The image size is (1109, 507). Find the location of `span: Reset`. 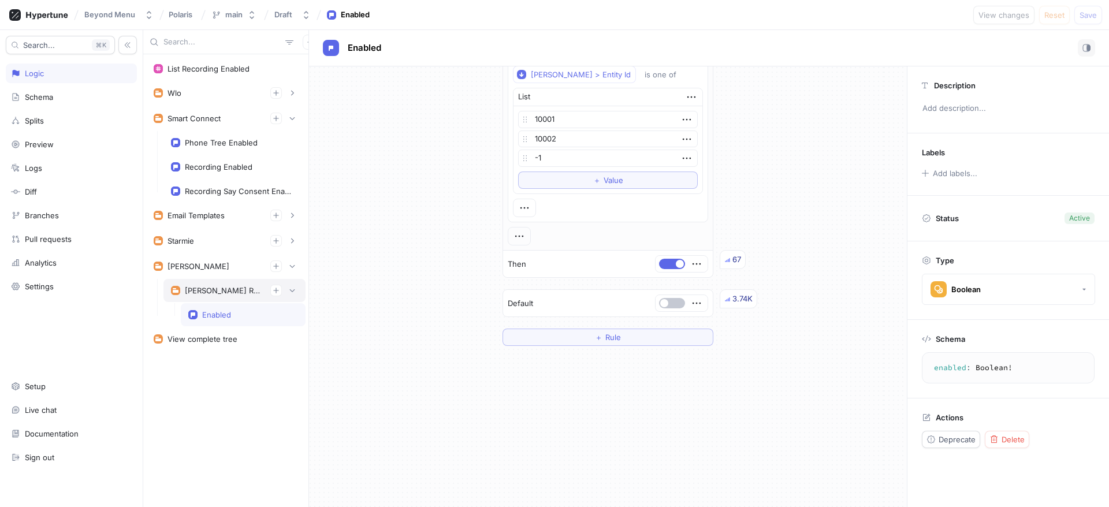

span: Reset is located at coordinates (1054, 15).